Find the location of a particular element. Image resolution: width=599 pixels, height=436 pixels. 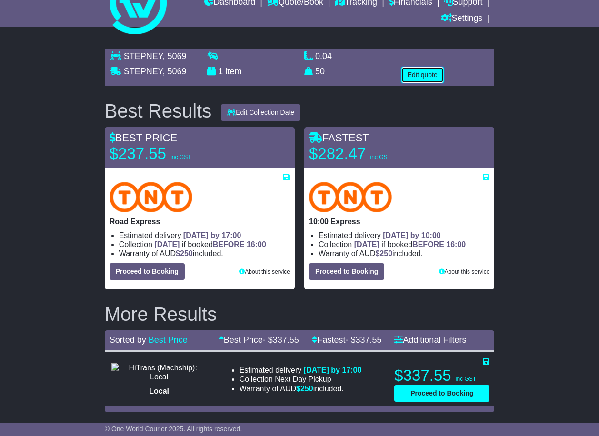

img: TNT Domestic: Road Express is located at coordinates (151, 197).